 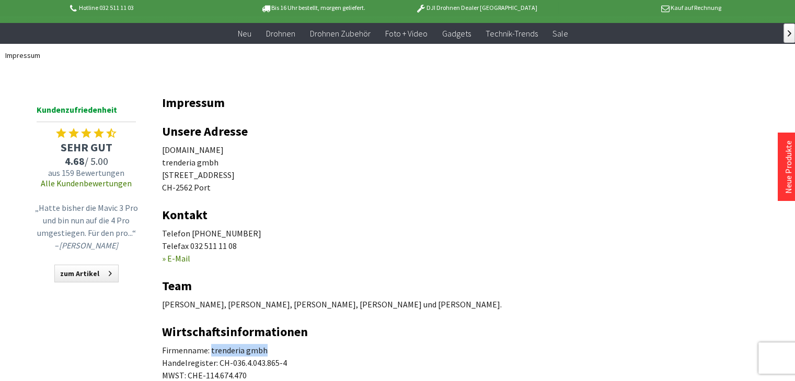 I want to click on a: Foto + Video, so click(x=406, y=33).